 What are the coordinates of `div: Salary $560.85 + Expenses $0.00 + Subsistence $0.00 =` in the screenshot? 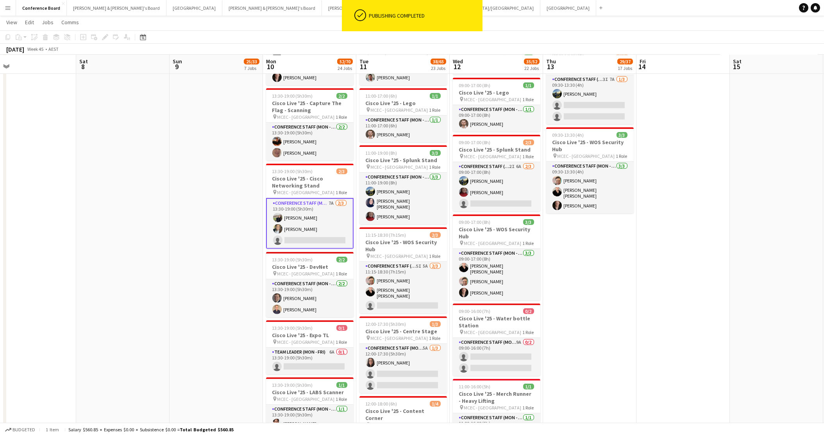 It's located at (151, 430).